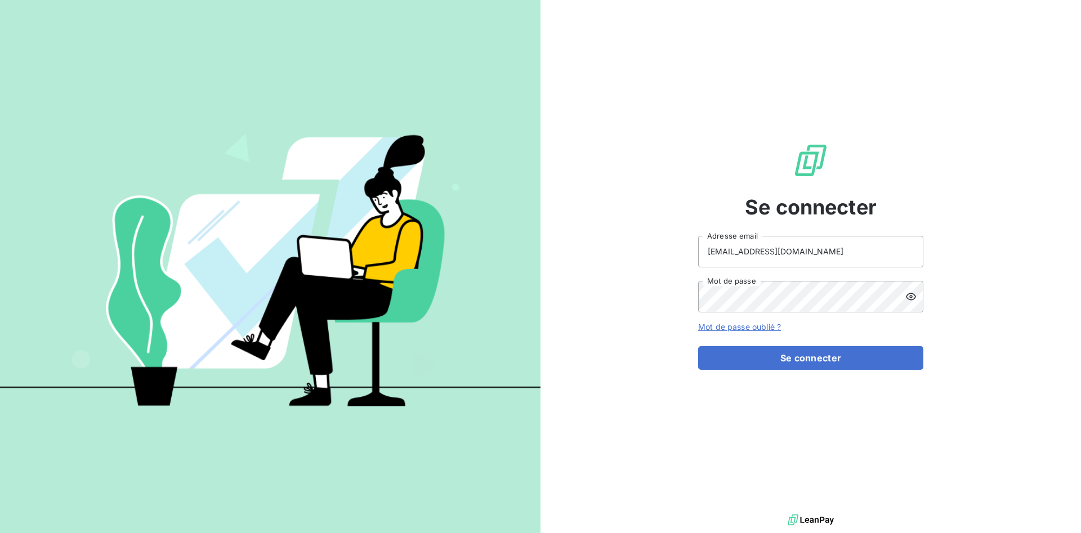 The width and height of the screenshot is (1081, 533). What do you see at coordinates (811, 207) in the screenshot?
I see `span: Se connecter` at bounding box center [811, 207].